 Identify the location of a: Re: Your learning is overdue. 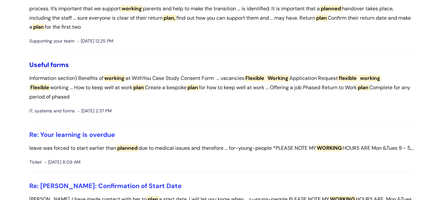
(72, 135).